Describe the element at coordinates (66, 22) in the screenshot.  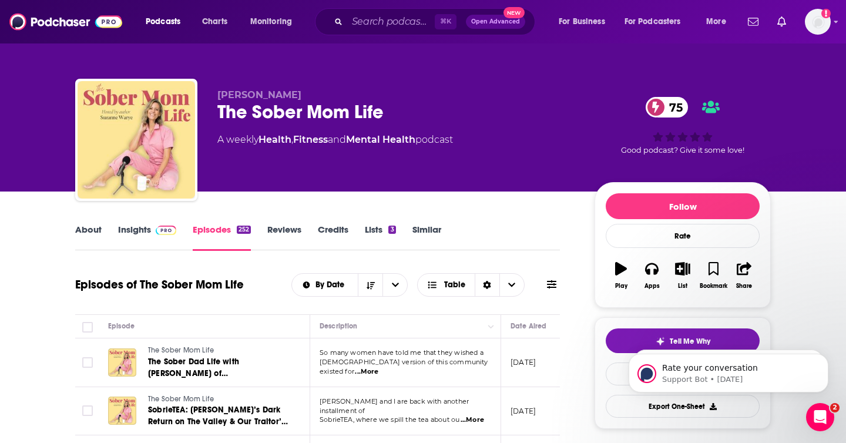
I see `a: Podchaser - Follow, Share and Rate Podcasts` at that location.